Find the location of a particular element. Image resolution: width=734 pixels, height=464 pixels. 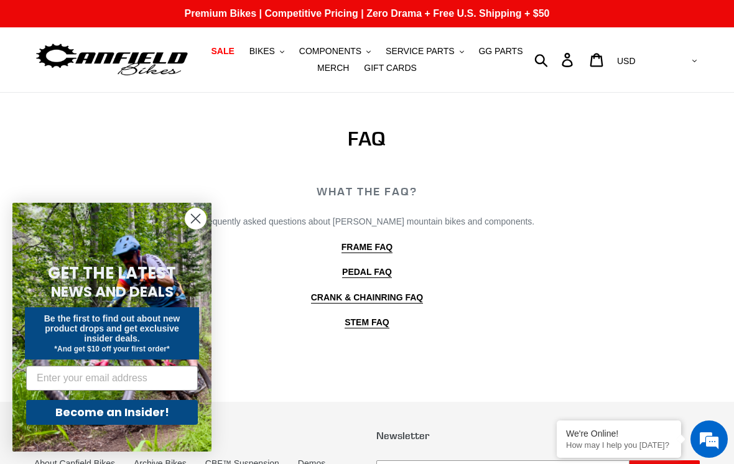

a: FRAME FAQ is located at coordinates (367, 248).